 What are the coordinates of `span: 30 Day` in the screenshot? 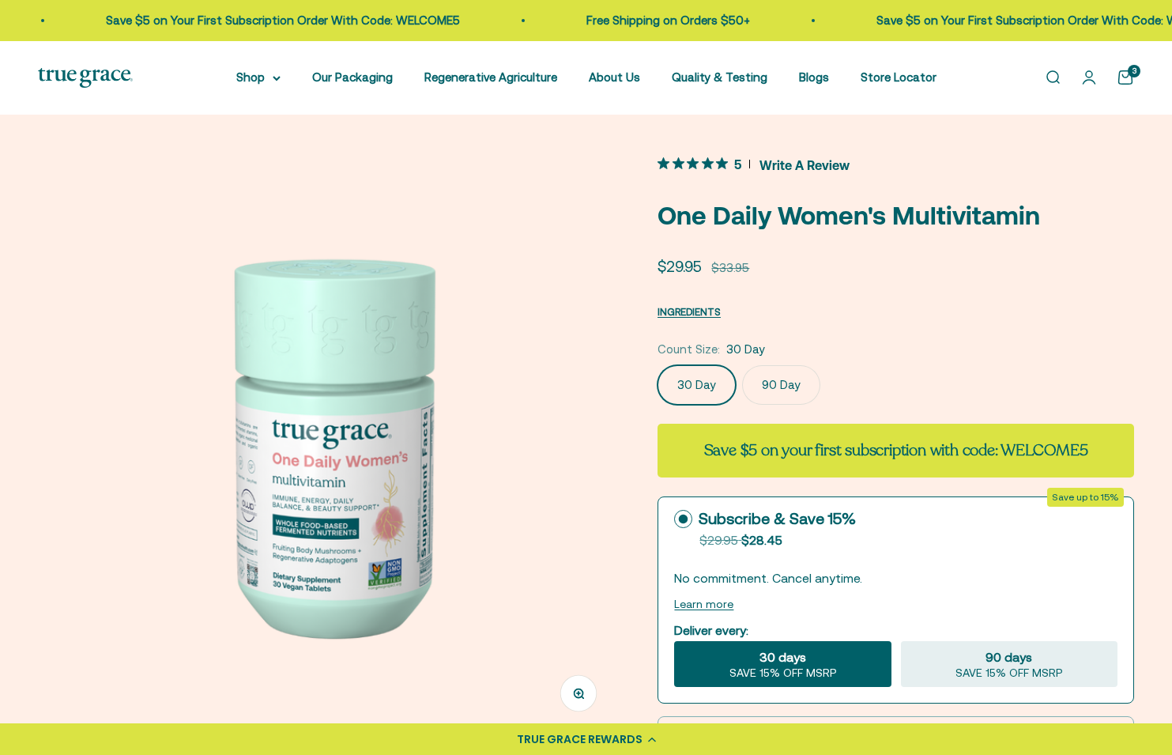 It's located at (746, 349).